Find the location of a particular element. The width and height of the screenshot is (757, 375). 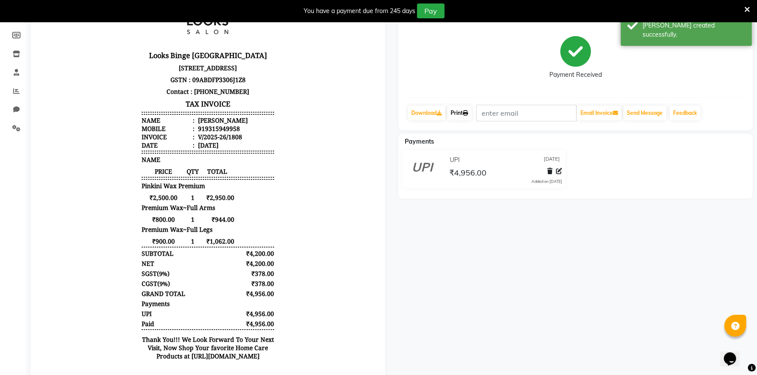

span: Premium Wax~Full Legs is located at coordinates (138, 233).